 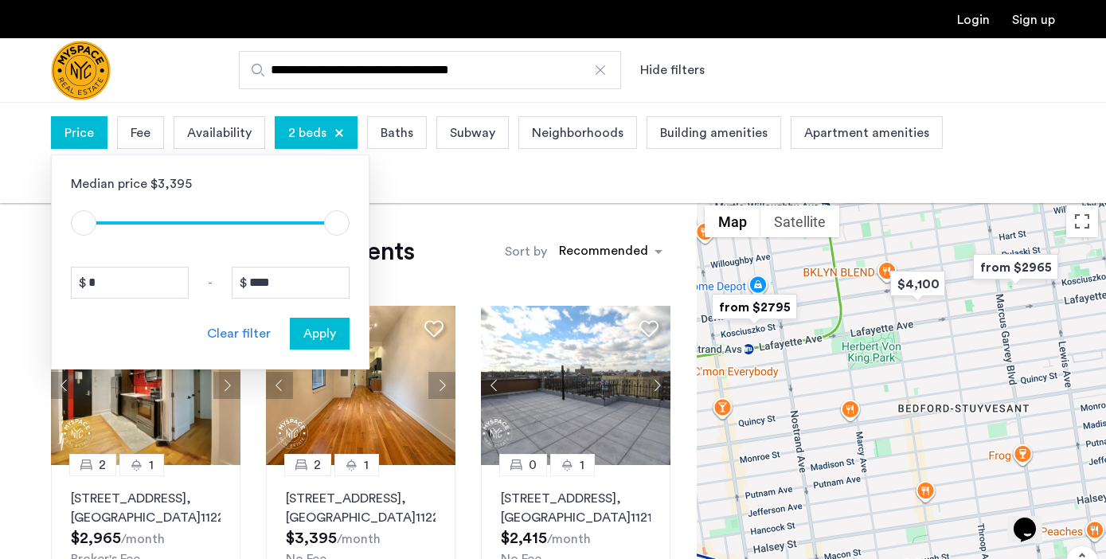 What do you see at coordinates (307, 133) in the screenshot?
I see `span: 2 beds` at bounding box center [307, 133].